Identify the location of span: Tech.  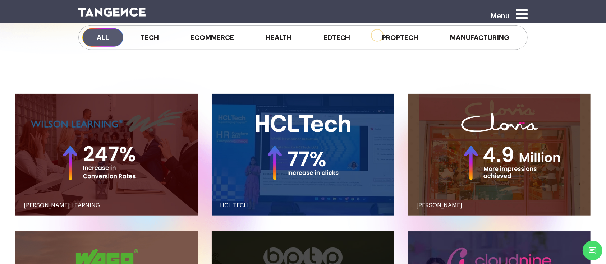
(150, 37).